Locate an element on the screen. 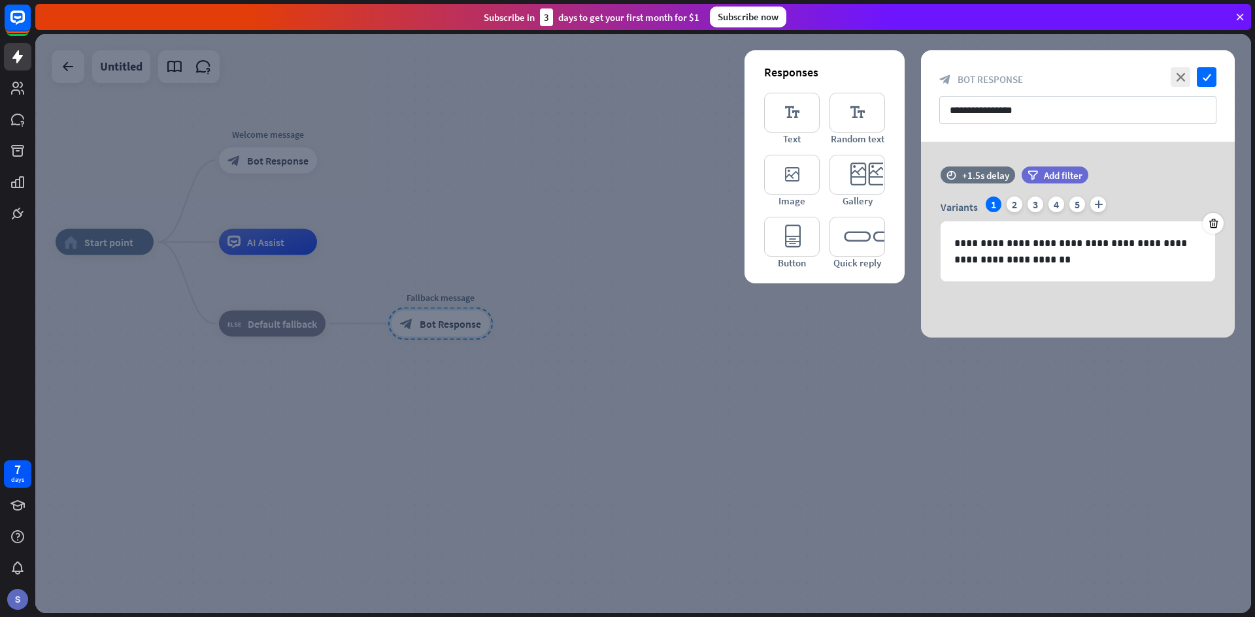 This screenshot has height=617, width=1255. div: +1.5s delay is located at coordinates (985, 175).